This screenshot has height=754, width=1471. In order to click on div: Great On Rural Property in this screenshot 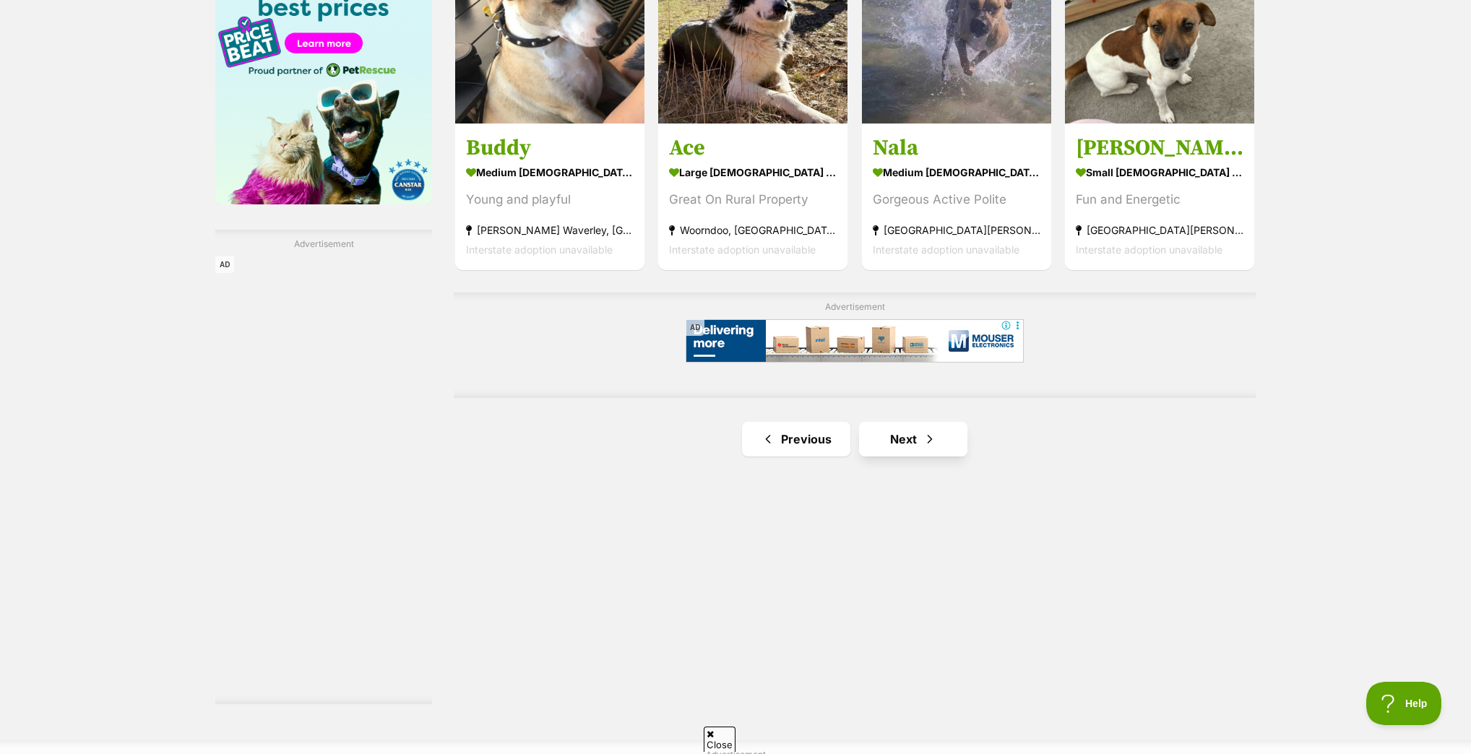, I will do `click(753, 199)`.